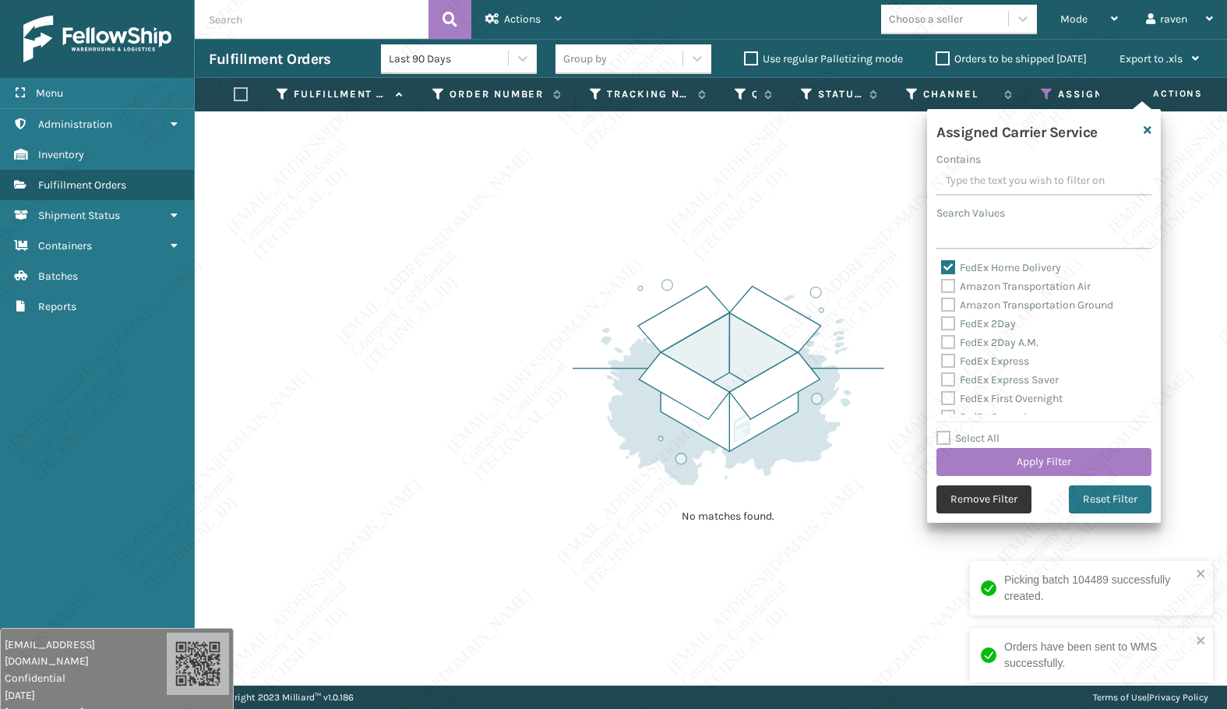  What do you see at coordinates (984, 499) in the screenshot?
I see `button: Remove Filter` at bounding box center [984, 499].